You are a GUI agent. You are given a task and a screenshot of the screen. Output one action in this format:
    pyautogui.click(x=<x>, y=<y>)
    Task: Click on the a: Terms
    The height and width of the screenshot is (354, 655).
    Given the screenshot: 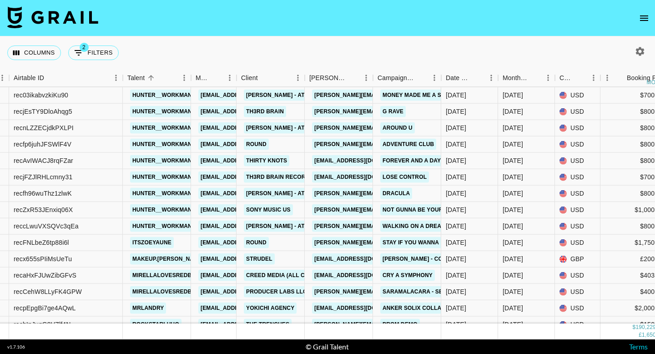 What is the action you would take?
    pyautogui.click(x=638, y=346)
    